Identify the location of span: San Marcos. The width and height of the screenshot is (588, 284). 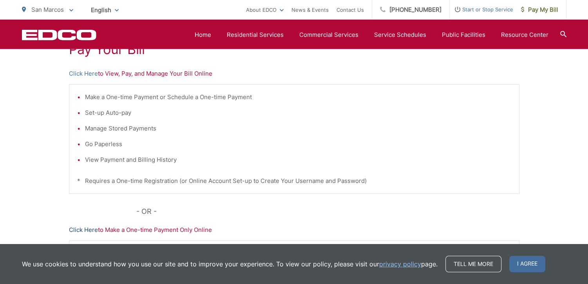
(47, 9).